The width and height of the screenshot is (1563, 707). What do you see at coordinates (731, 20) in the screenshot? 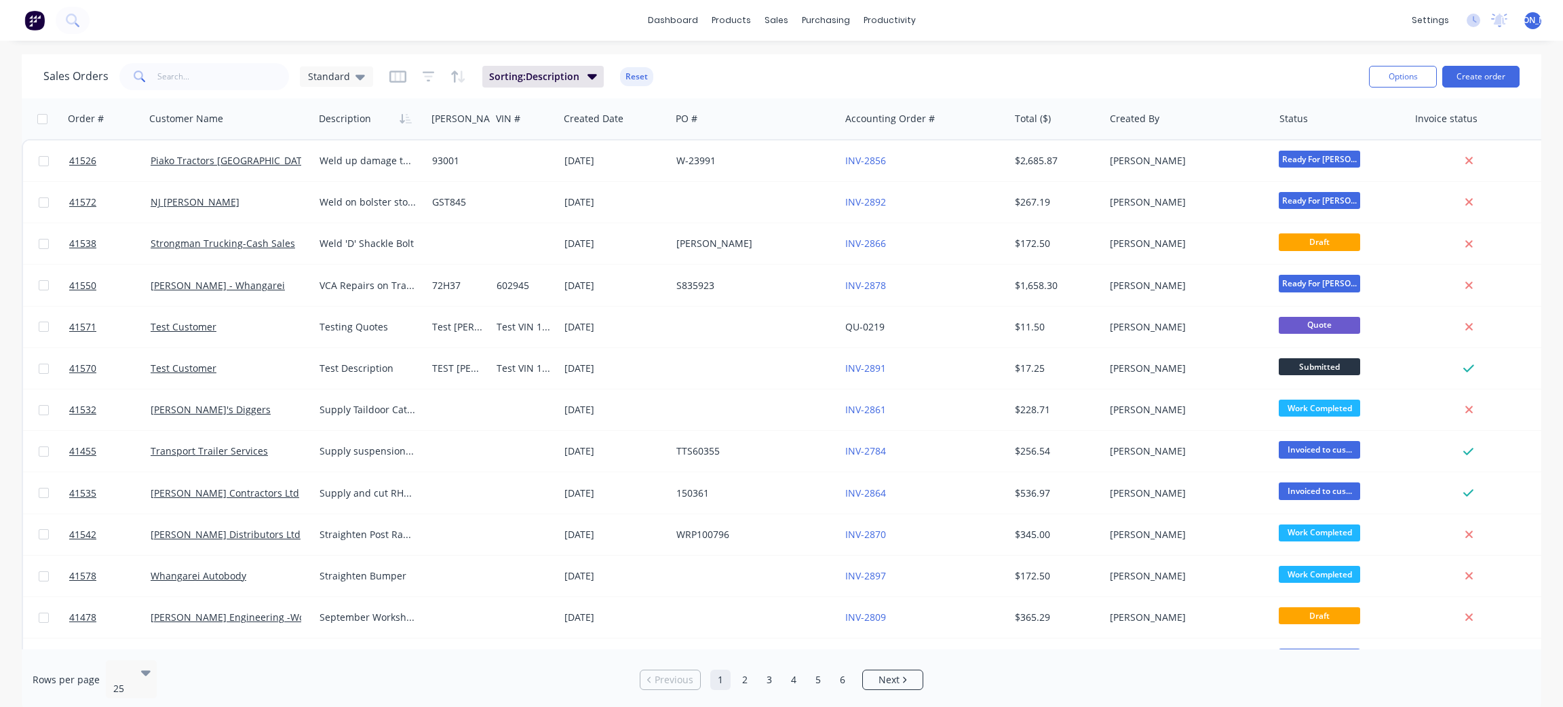
I see `div: products` at bounding box center [731, 20].